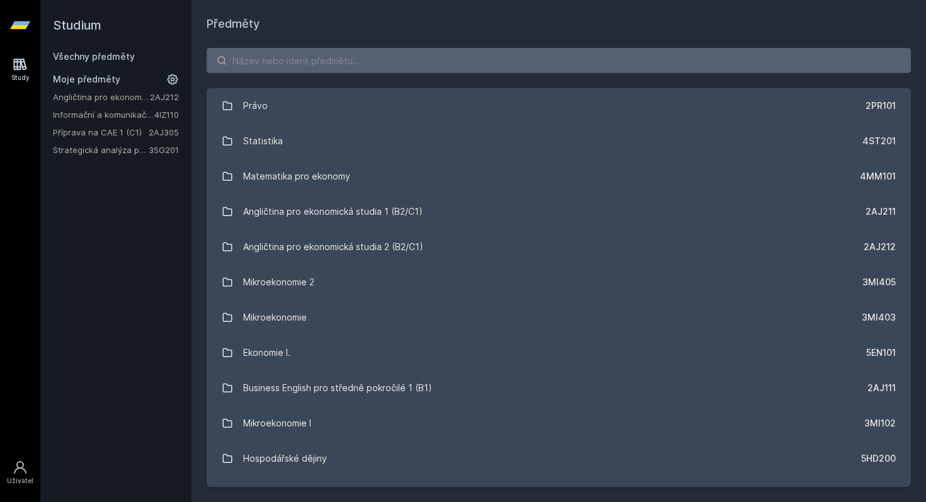  Describe the element at coordinates (275, 317) in the screenshot. I see `div: Mikroekonomie` at that location.